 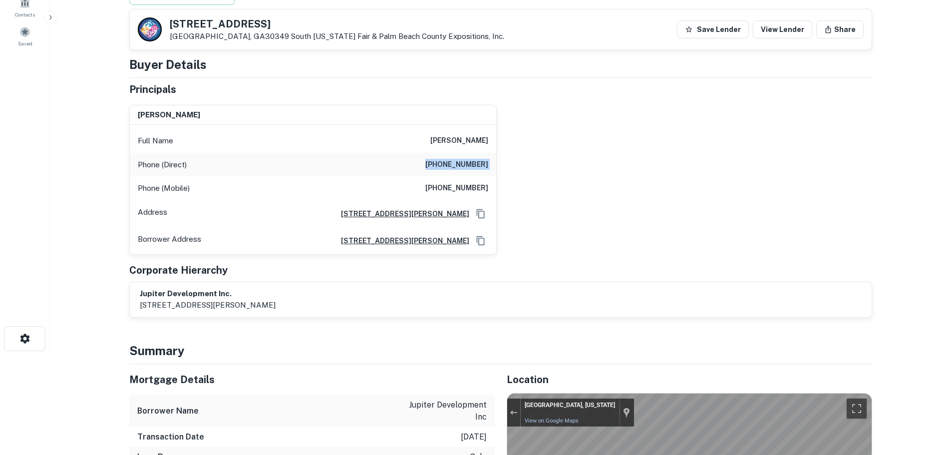 I want to click on div: Sending borrower request to AI..., so click(x=155, y=40).